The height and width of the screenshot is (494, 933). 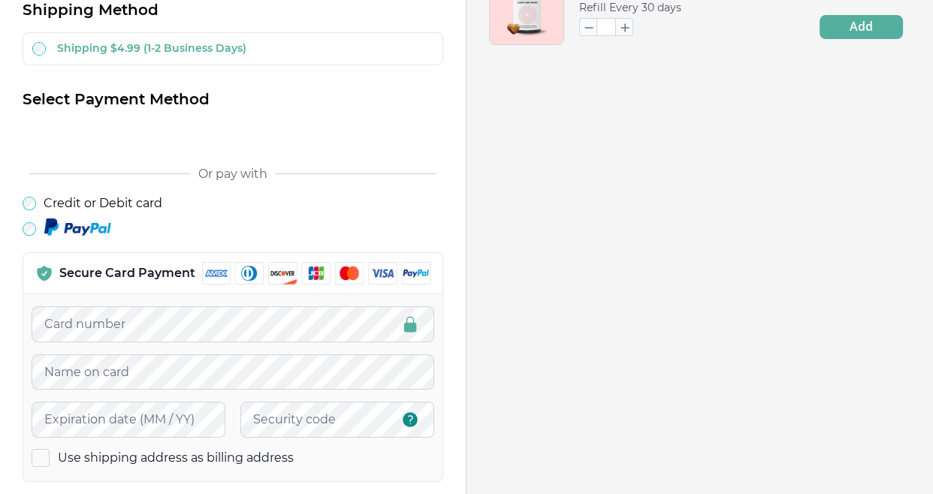 What do you see at coordinates (630, 8) in the screenshot?
I see `span: Refill Every 30 days` at bounding box center [630, 8].